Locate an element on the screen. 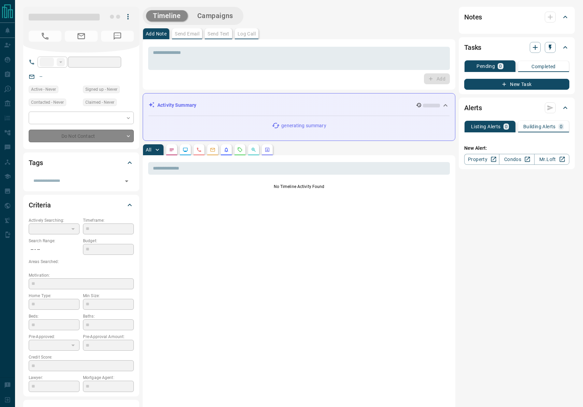 Image resolution: width=583 pixels, height=407 pixels. p: Home Type: is located at coordinates (54, 296).